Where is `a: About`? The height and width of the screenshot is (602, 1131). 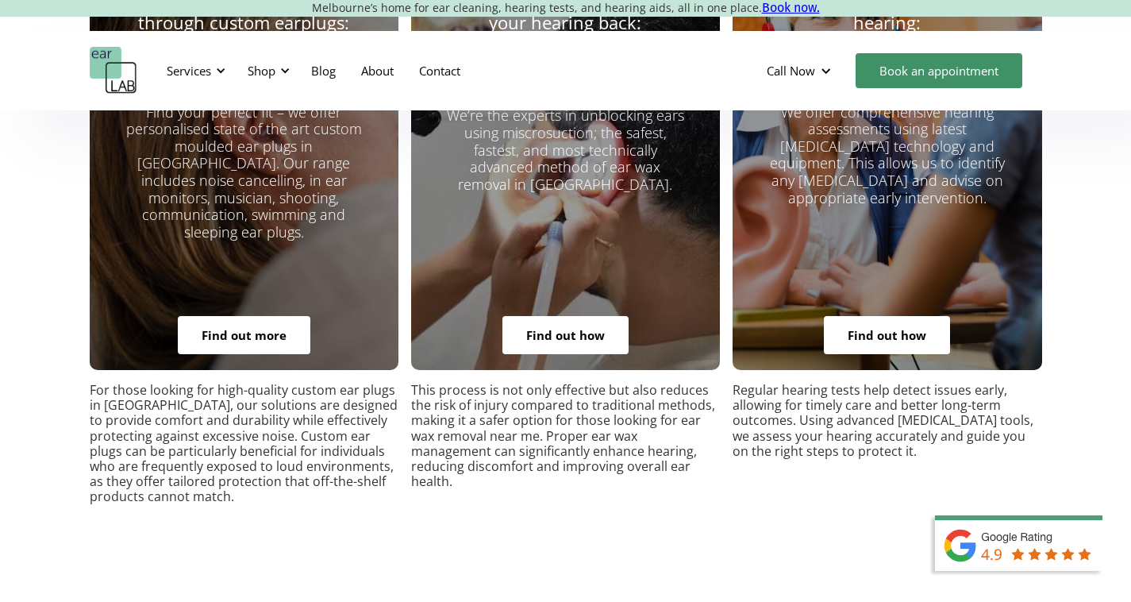 a: About is located at coordinates (377, 71).